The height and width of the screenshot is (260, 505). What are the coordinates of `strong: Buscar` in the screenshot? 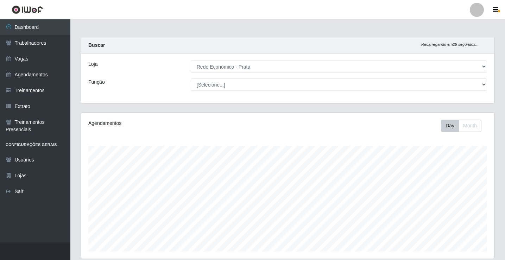 It's located at (96, 45).